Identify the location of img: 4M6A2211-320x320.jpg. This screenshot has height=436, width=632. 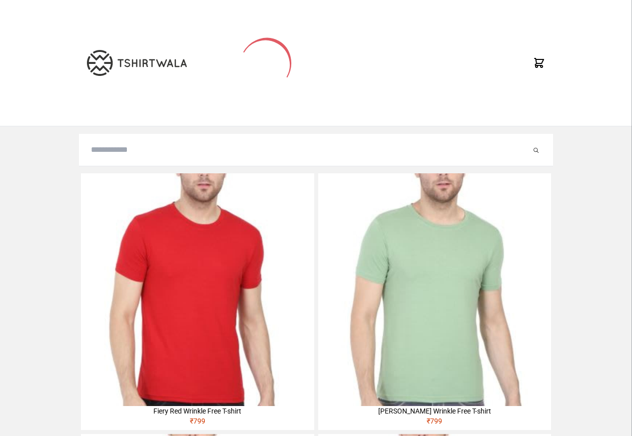
(435, 290).